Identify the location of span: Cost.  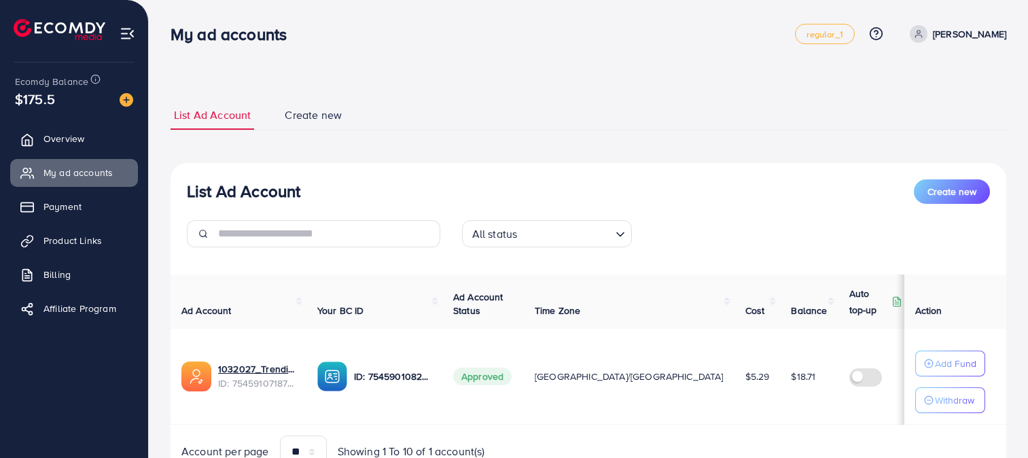
(755, 310).